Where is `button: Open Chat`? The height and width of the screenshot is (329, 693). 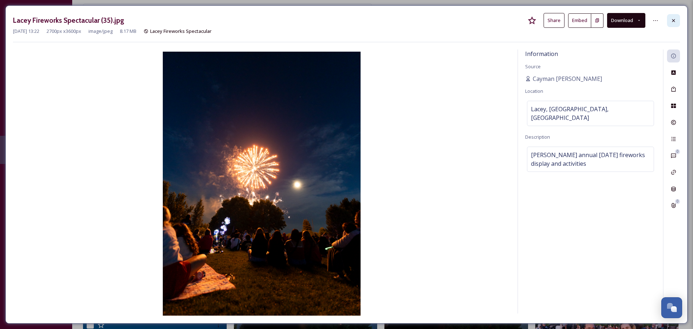
button: Open Chat is located at coordinates (672, 308).